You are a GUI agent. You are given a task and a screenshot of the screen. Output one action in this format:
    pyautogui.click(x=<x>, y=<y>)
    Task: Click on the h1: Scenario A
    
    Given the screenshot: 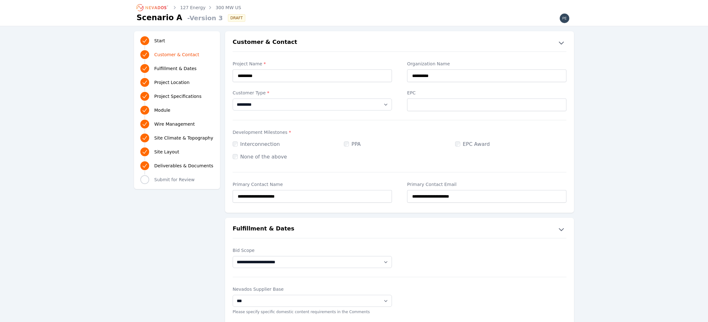 What is the action you would take?
    pyautogui.click(x=159, y=18)
    